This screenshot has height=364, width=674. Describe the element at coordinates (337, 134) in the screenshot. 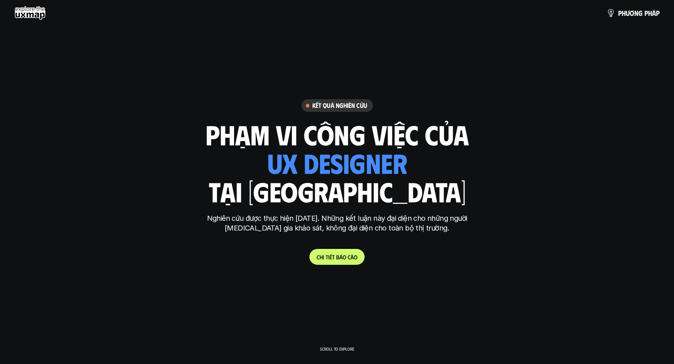

I see `h1: phạm vi công việc của` at that location.